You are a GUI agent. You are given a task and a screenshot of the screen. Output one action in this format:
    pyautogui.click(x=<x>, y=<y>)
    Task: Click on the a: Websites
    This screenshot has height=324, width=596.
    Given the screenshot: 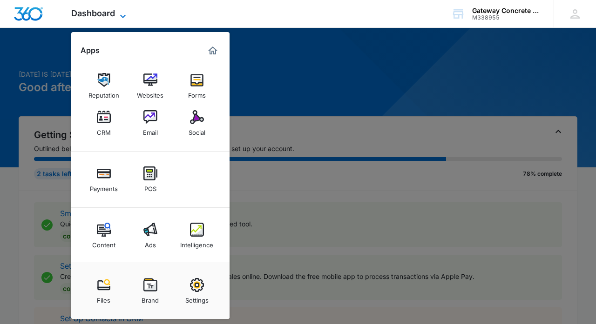 What is the action you would take?
    pyautogui.click(x=150, y=86)
    